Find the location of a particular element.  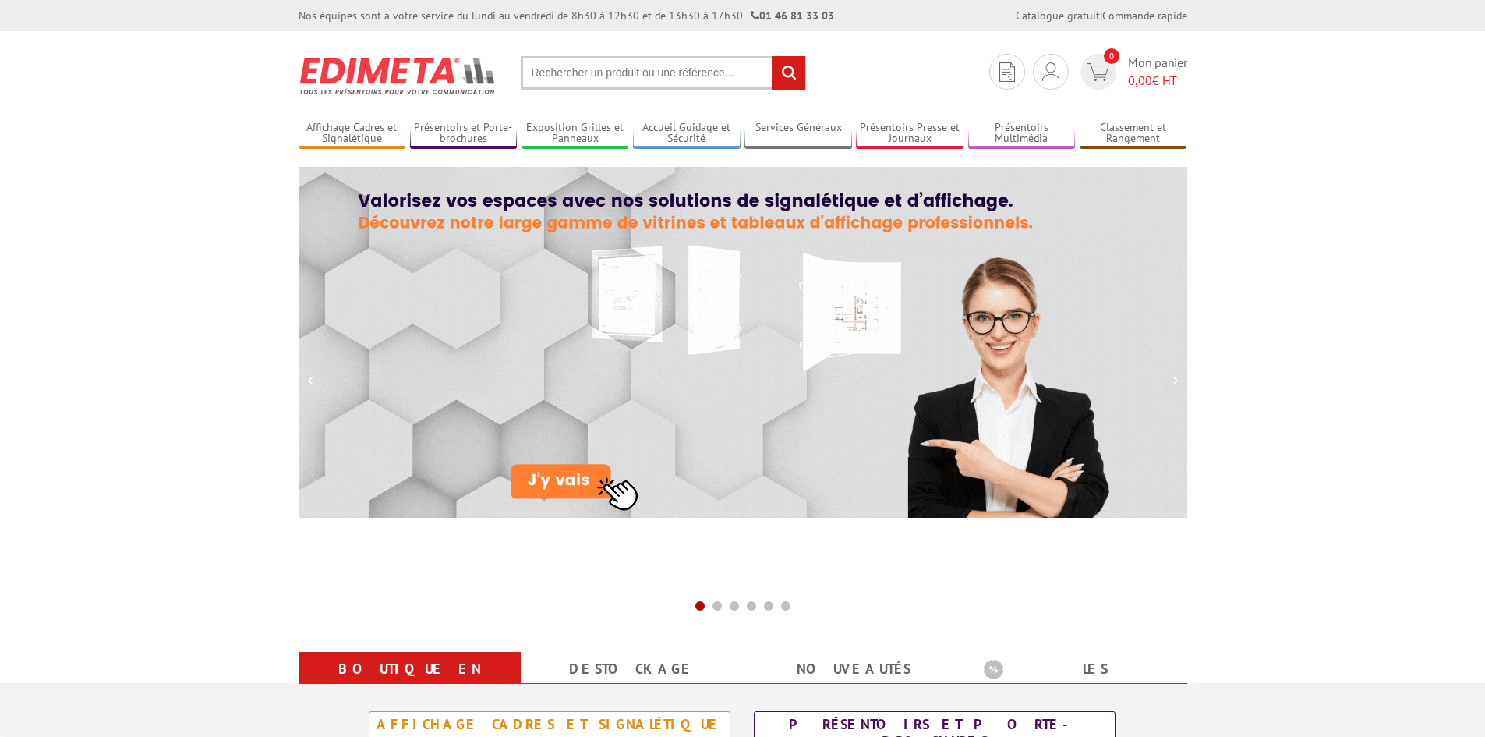

a: Les promotions is located at coordinates (1076, 683).